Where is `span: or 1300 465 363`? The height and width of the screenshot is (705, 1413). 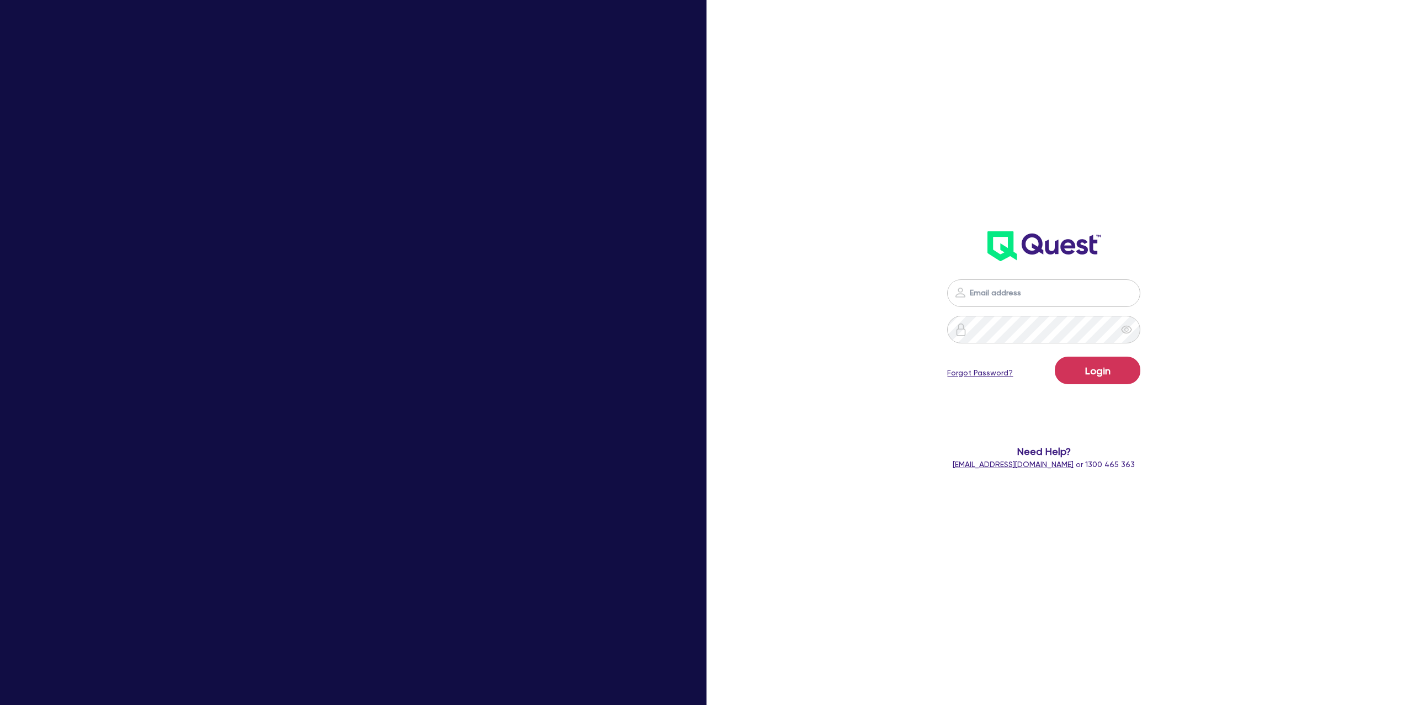 span: or 1300 465 363 is located at coordinates (1043, 464).